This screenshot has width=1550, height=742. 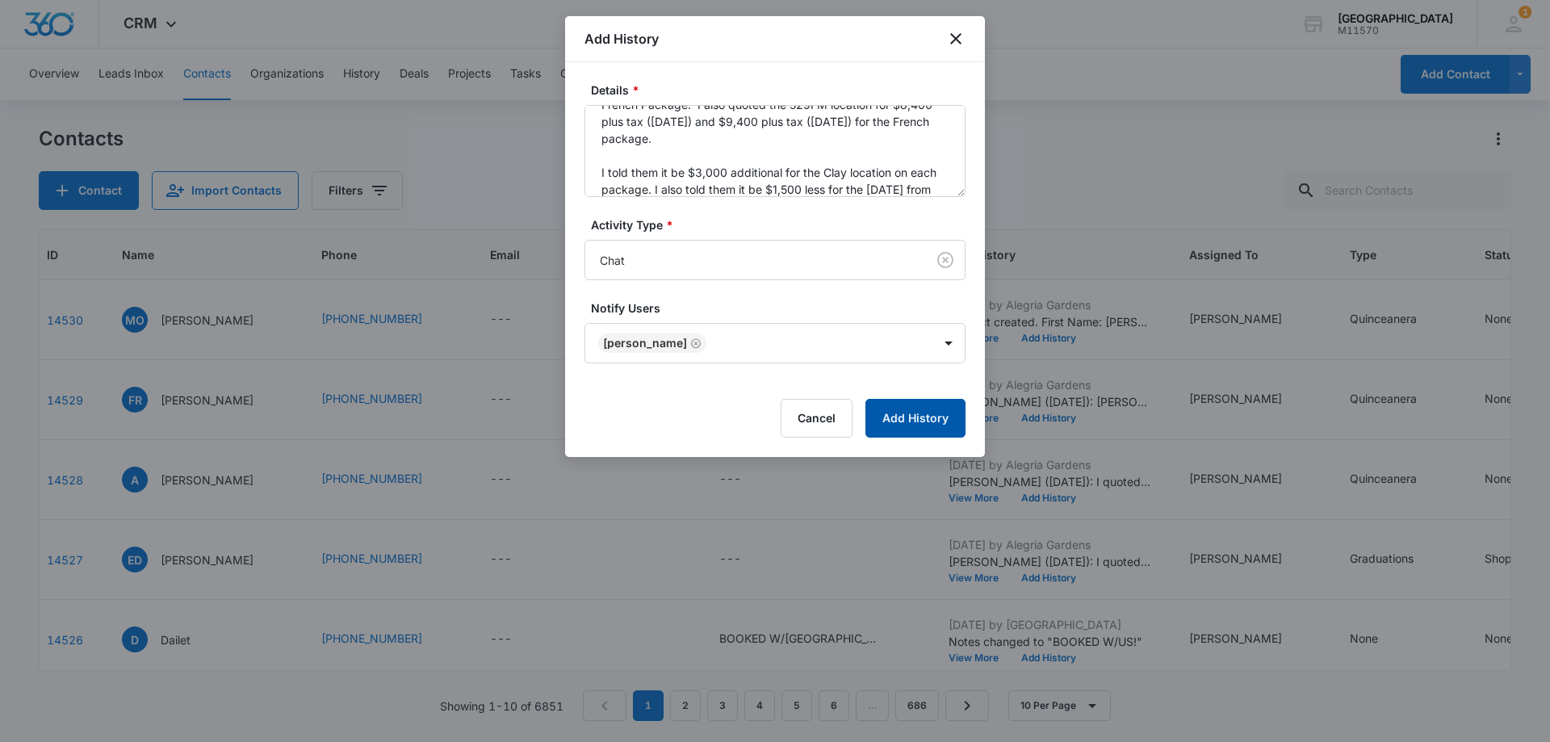 I want to click on label: Notify Users, so click(x=782, y=308).